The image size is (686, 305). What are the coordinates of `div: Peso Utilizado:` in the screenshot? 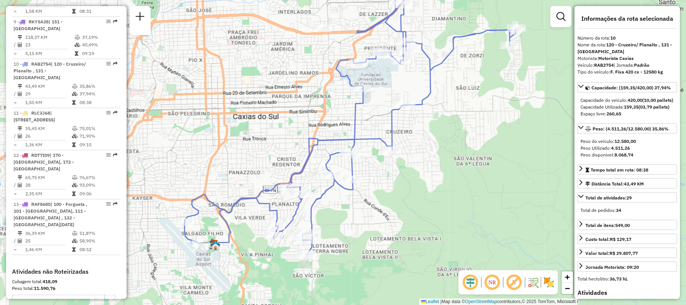 It's located at (627, 148).